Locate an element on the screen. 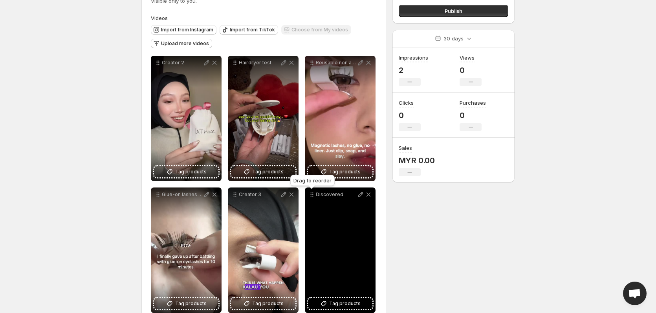 The width and height of the screenshot is (656, 313). div: Creator 3Tag products is located at coordinates (263, 251).